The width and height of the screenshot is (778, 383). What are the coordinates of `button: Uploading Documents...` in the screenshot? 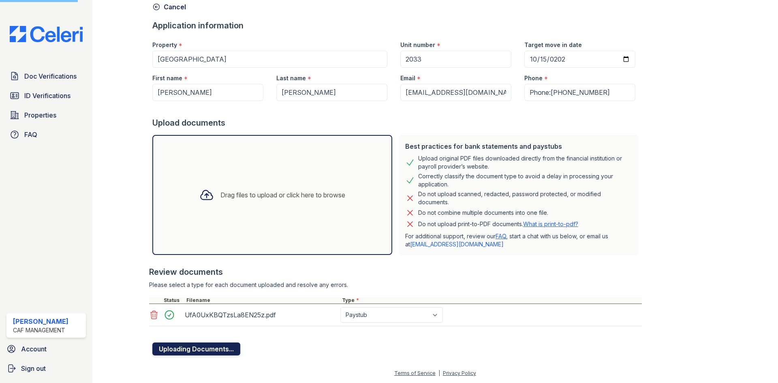 It's located at (196, 349).